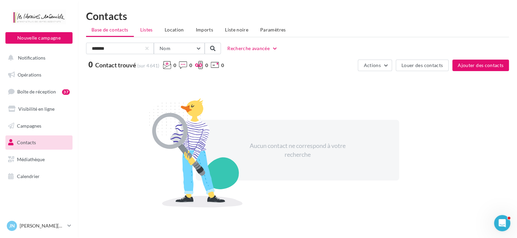 The height and width of the screenshot is (238, 517). Describe the element at coordinates (39, 177) in the screenshot. I see `a: Calendrier` at that location.